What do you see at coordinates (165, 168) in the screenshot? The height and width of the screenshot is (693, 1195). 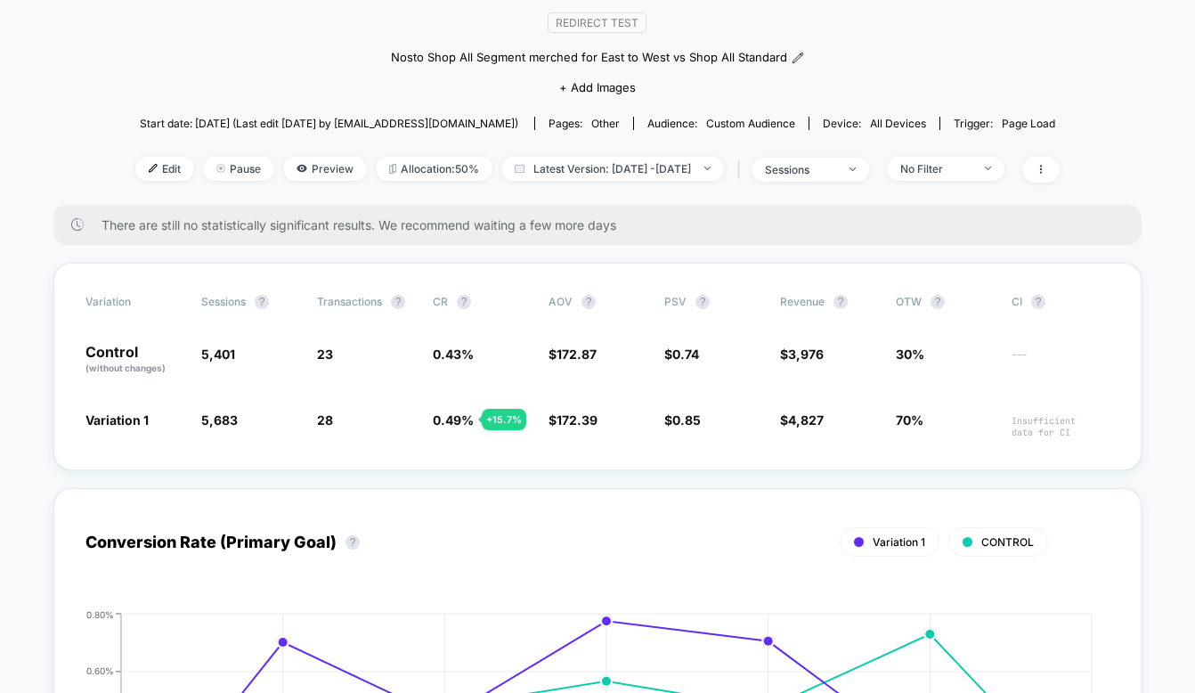 I see `span: Edit` at bounding box center [165, 168].